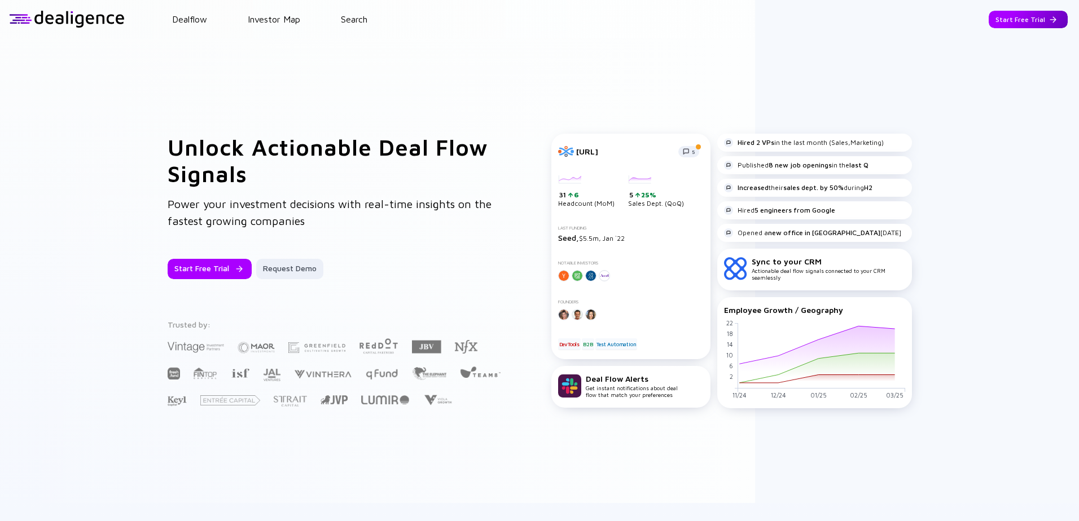 This screenshot has width=1079, height=521. Describe the element at coordinates (437, 400) in the screenshot. I see `img: Viola Growth` at that location.